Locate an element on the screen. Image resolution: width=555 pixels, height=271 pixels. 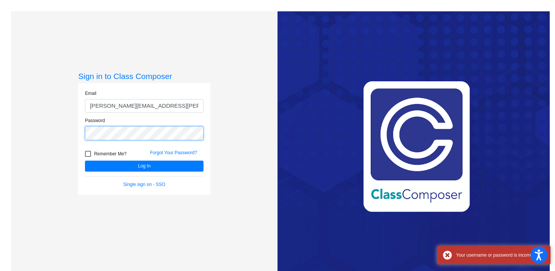
a: Single sign on - SSO is located at coordinates (144, 184).